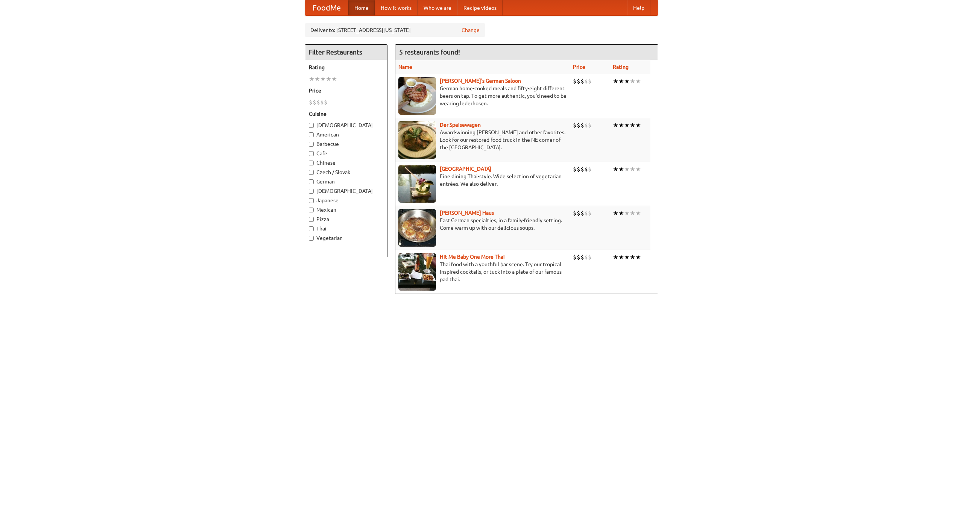 The width and height of the screenshot is (963, 532). What do you see at coordinates (460, 125) in the screenshot?
I see `b: Der Speisewagen` at bounding box center [460, 125].